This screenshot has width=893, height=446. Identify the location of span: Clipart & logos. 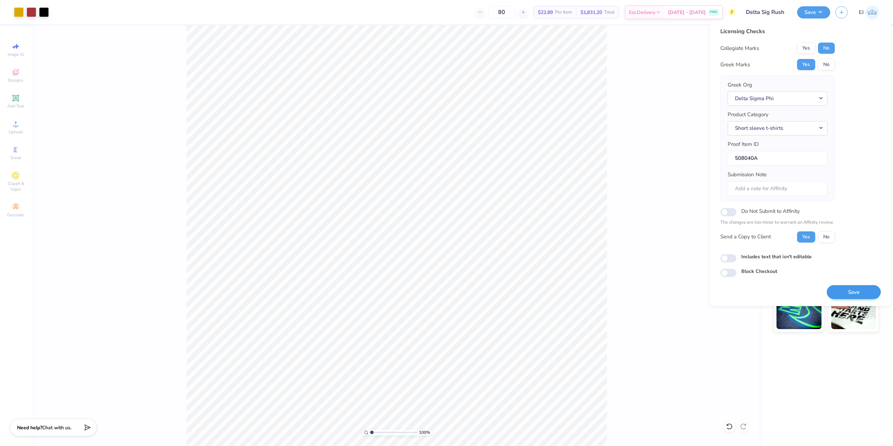
(16, 186).